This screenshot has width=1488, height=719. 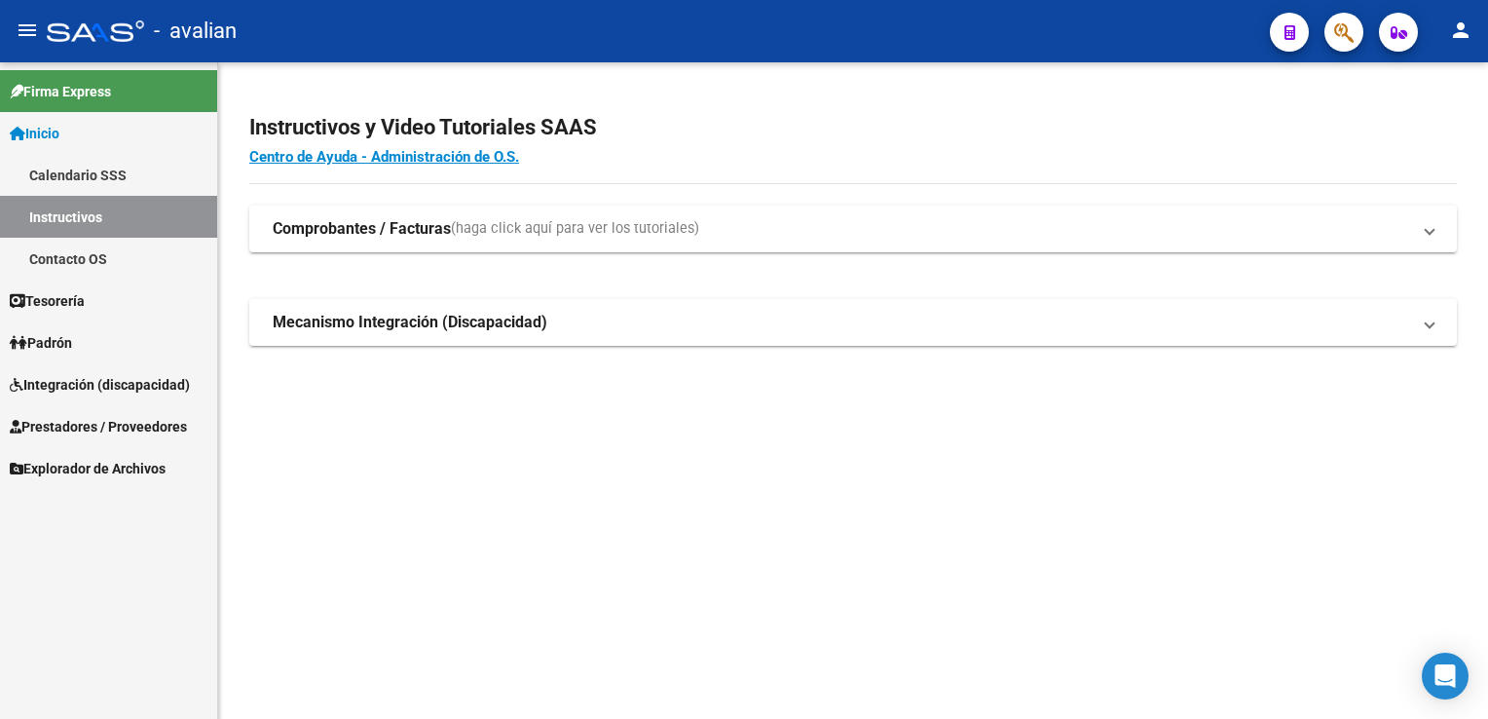 I want to click on span: Tesorería, so click(x=47, y=301).